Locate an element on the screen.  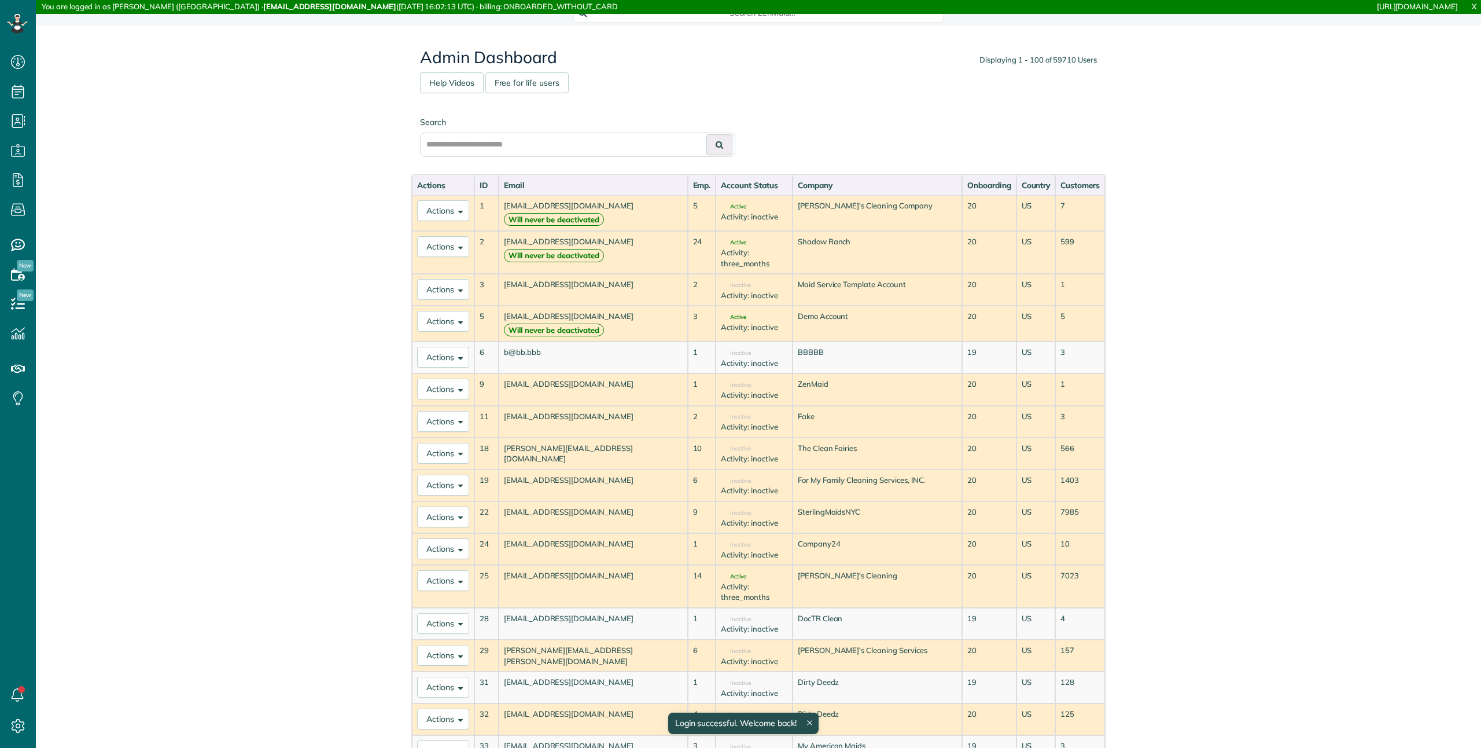
td: 7023 is located at coordinates (1080, 586).